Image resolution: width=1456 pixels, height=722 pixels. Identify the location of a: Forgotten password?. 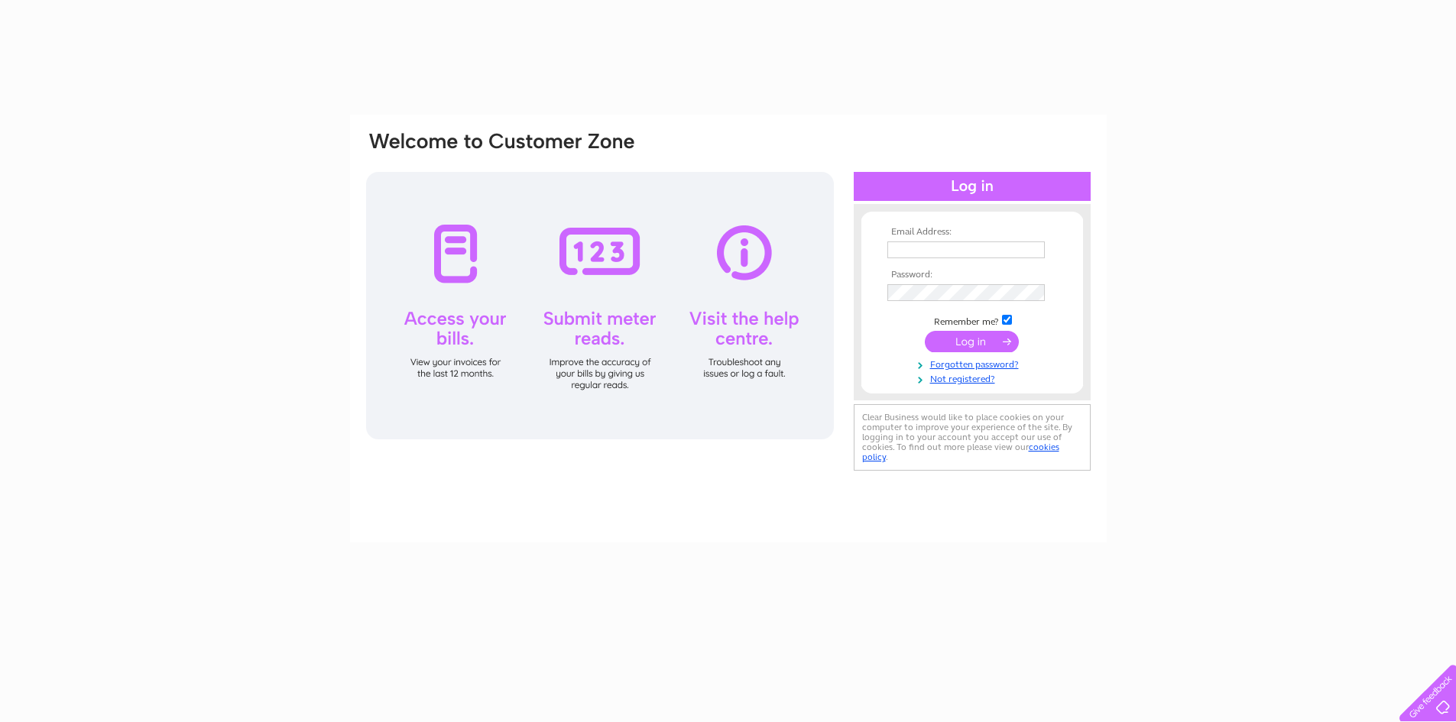
(974, 363).